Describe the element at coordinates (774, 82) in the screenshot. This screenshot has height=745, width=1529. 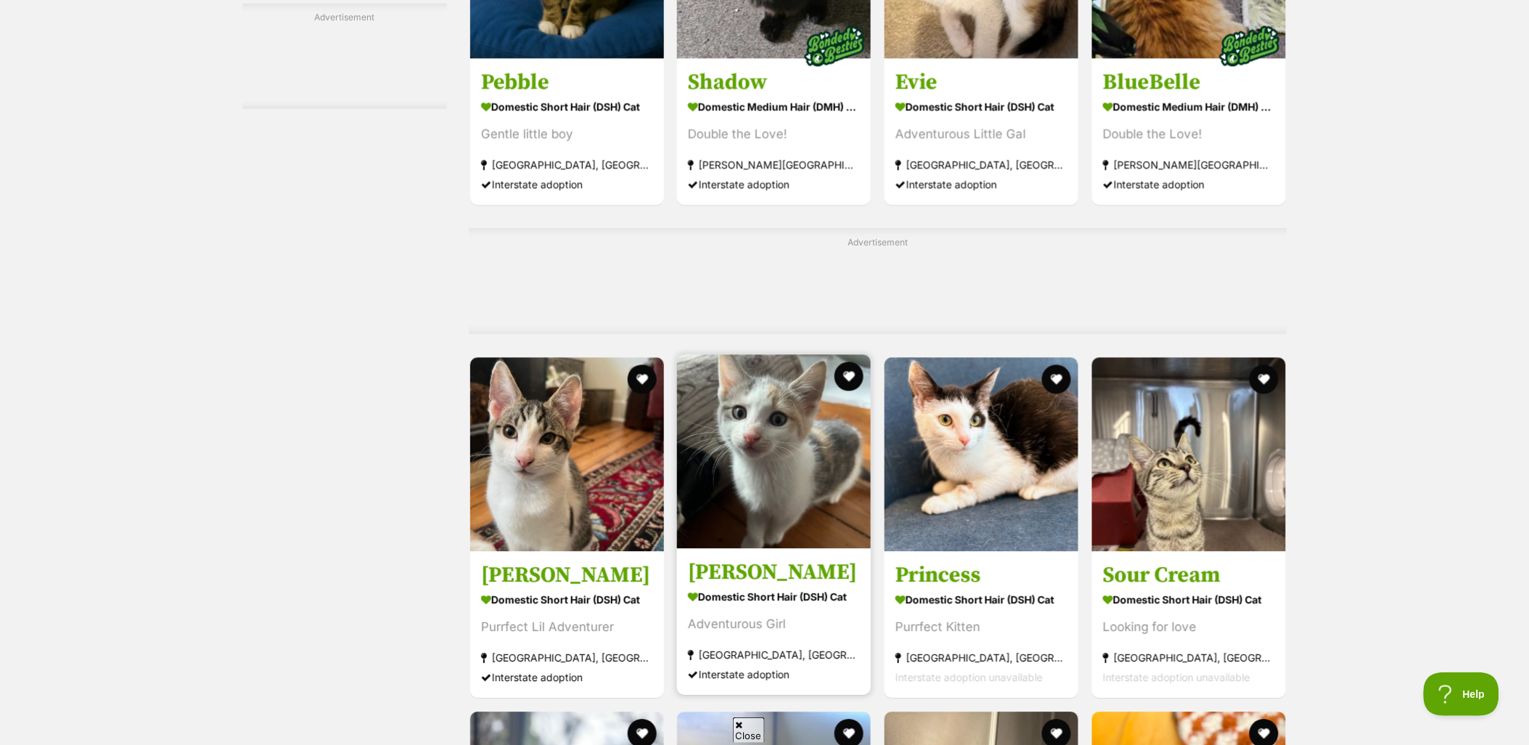
I see `h3: Shadow` at that location.